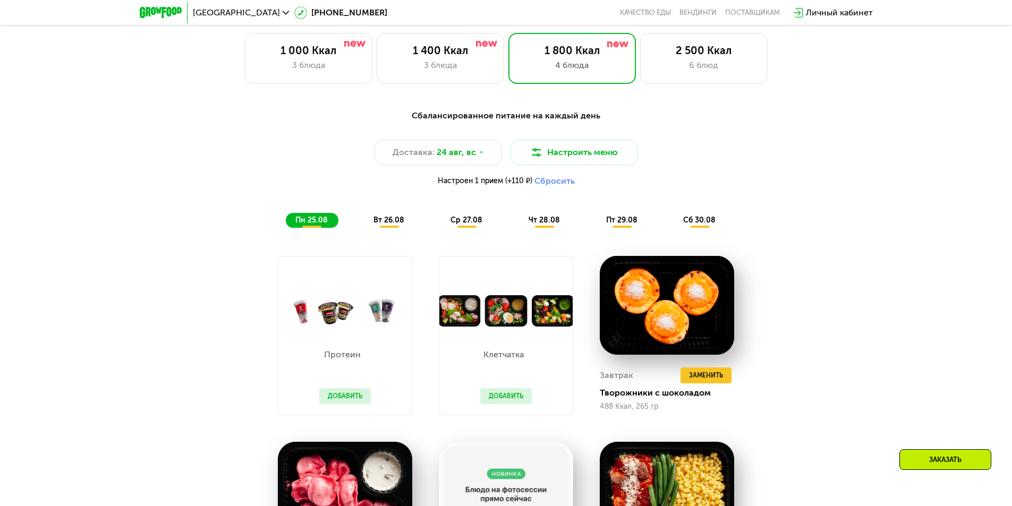  What do you see at coordinates (506, 116) in the screenshot?
I see `div: Сбалансированное питание на каждый день` at bounding box center [506, 116].